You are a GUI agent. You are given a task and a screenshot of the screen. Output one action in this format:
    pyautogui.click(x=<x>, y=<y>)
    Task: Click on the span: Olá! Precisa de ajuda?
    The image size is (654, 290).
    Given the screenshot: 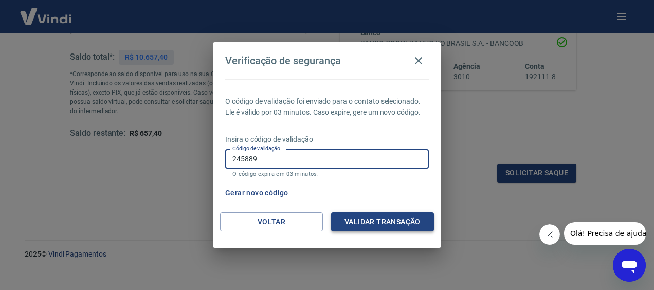 What is the action you would take?
    pyautogui.click(x=46, y=11)
    